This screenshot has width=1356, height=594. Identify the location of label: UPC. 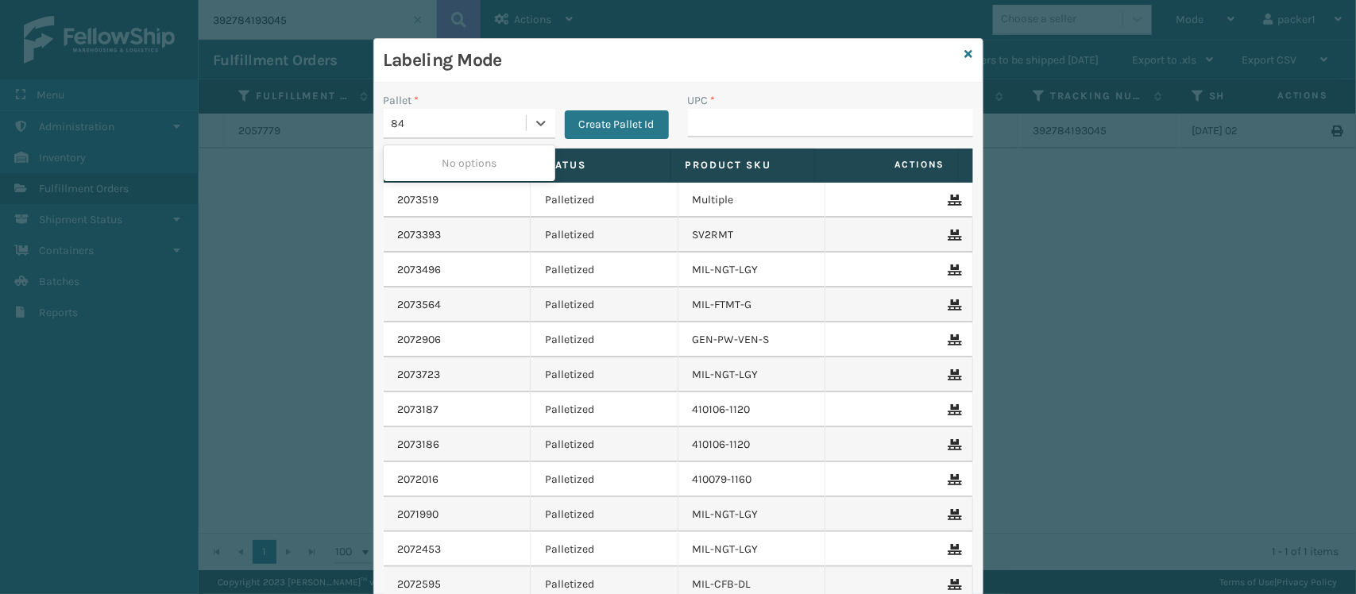
(701, 100).